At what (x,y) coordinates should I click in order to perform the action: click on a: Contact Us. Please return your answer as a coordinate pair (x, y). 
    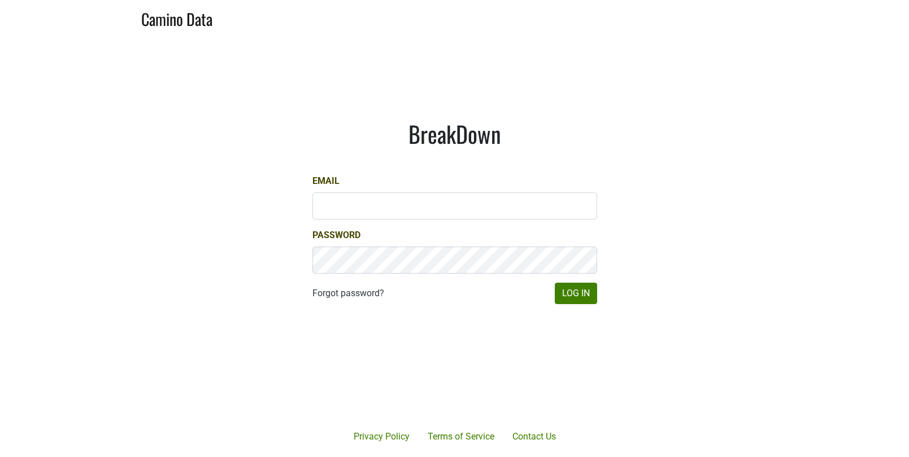
    Looking at the image, I should click on (534, 437).